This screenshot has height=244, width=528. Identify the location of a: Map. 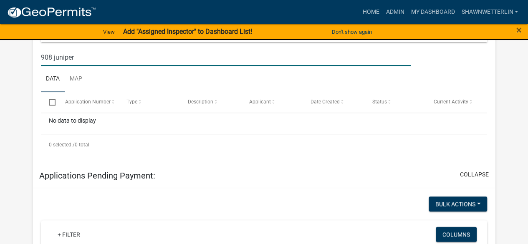
(76, 79).